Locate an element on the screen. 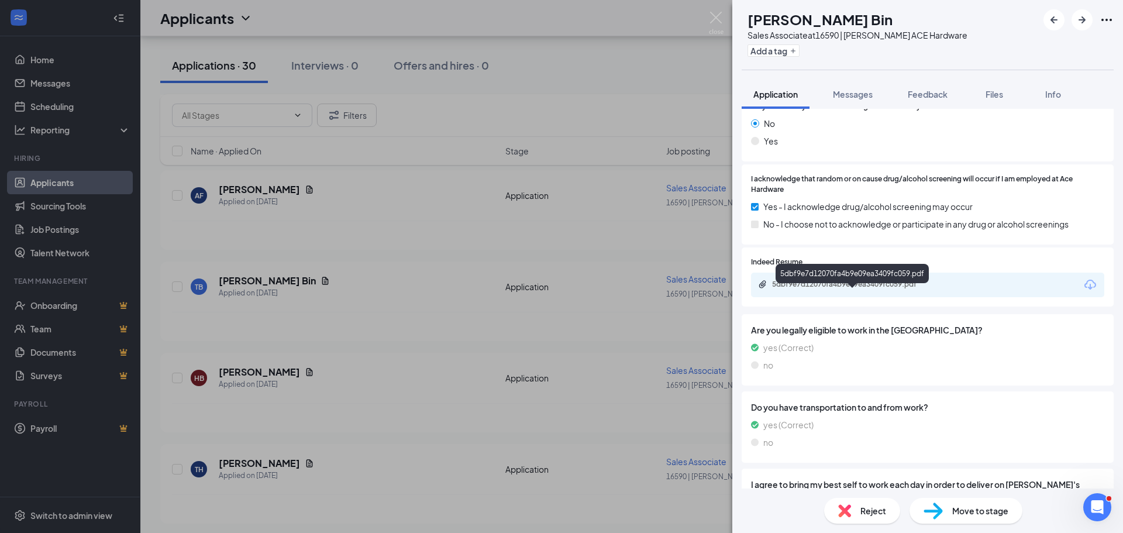 This screenshot has height=533, width=1123. span: Files is located at coordinates (994, 94).